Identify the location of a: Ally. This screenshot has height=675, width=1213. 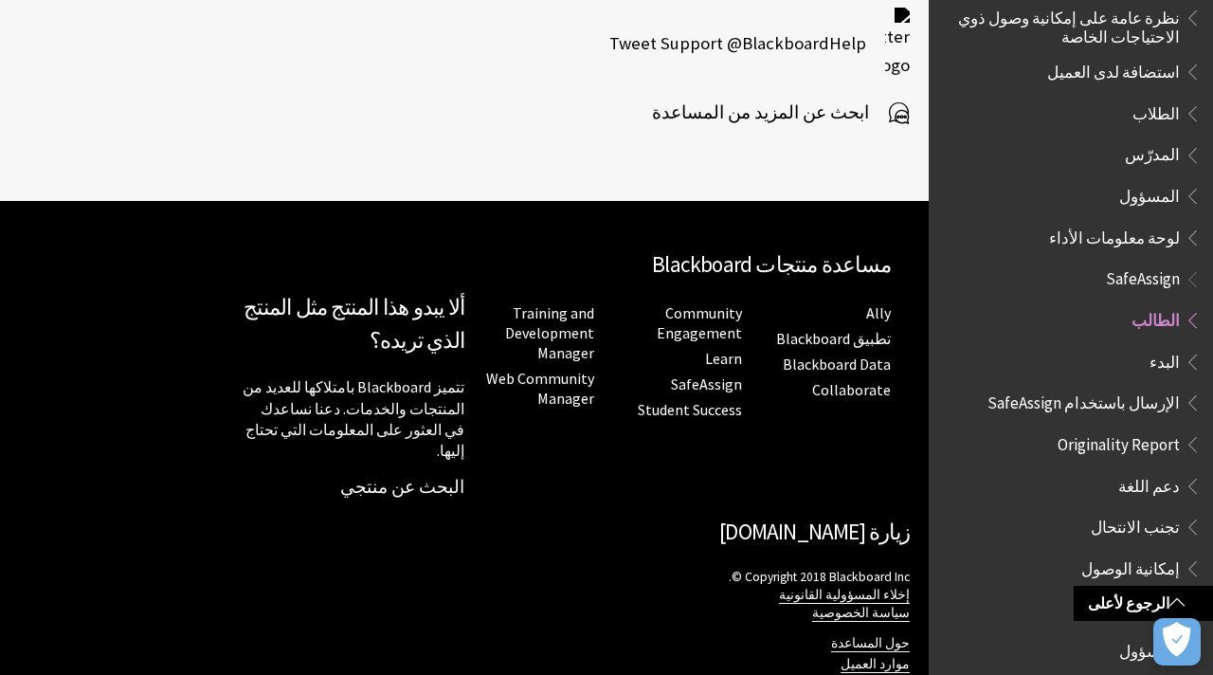
(879, 313).